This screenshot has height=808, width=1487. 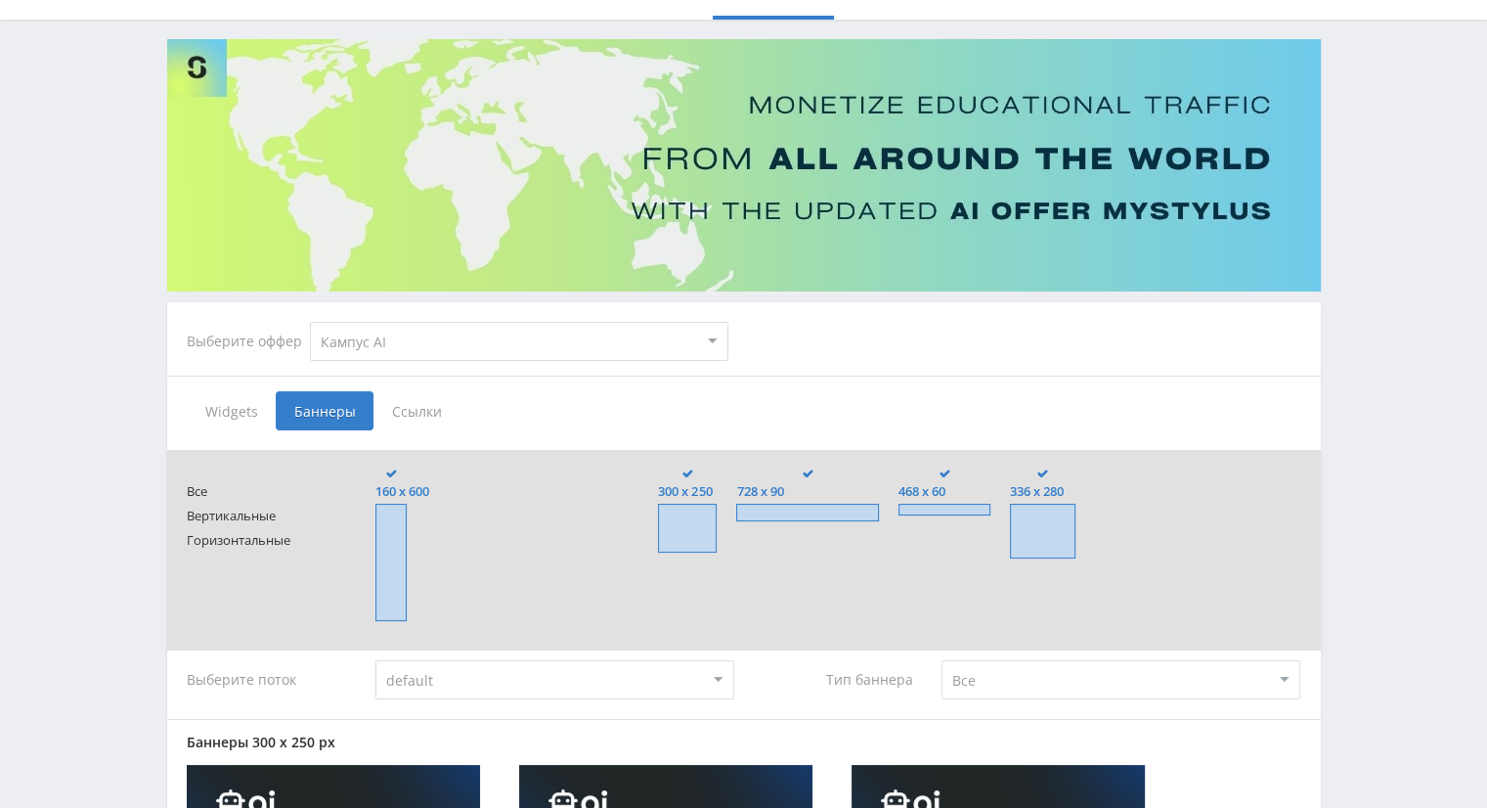 What do you see at coordinates (231, 411) in the screenshot?
I see `span: Widgets` at bounding box center [231, 411].